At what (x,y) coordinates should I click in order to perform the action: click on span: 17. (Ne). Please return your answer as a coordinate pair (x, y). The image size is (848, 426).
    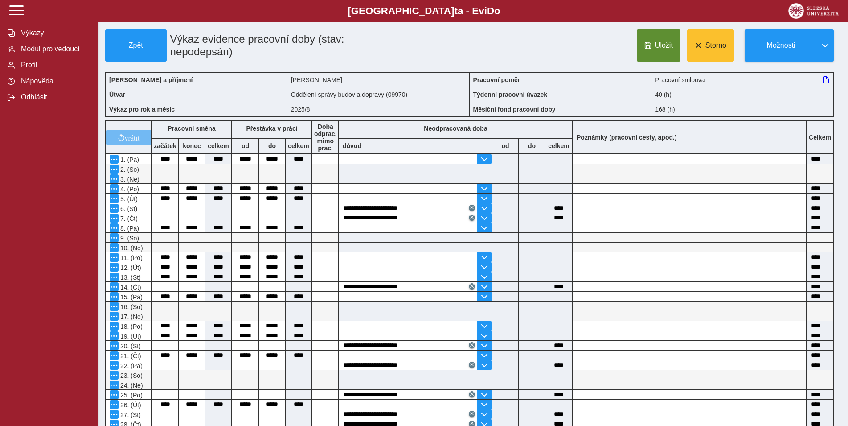
    Looking at the image, I should click on (131, 316).